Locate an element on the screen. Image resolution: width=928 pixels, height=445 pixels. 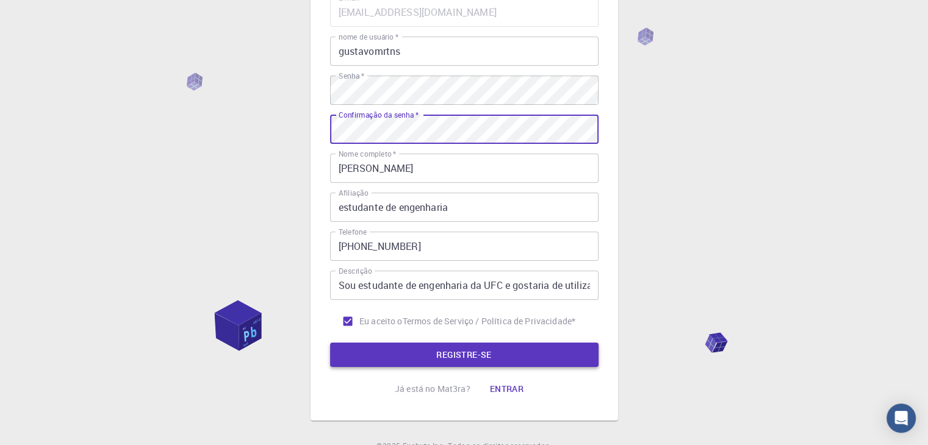
a: Termos de Serviço / Política de Privacidade* is located at coordinates (489, 322).